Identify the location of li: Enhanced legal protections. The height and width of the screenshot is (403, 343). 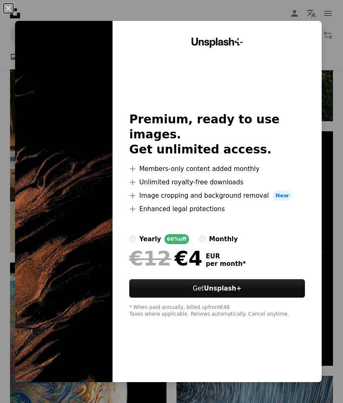
(217, 209).